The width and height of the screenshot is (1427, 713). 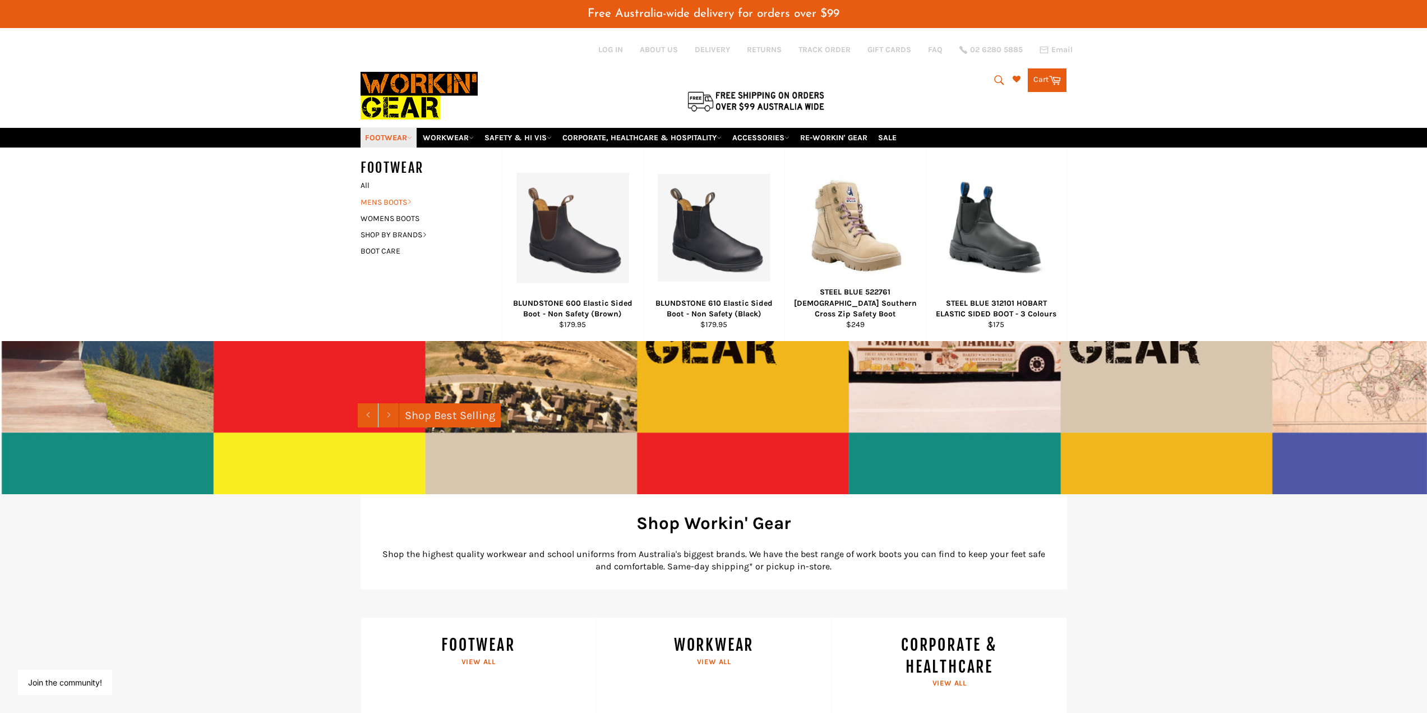 I want to click on button: Join the community!, so click(x=65, y=682).